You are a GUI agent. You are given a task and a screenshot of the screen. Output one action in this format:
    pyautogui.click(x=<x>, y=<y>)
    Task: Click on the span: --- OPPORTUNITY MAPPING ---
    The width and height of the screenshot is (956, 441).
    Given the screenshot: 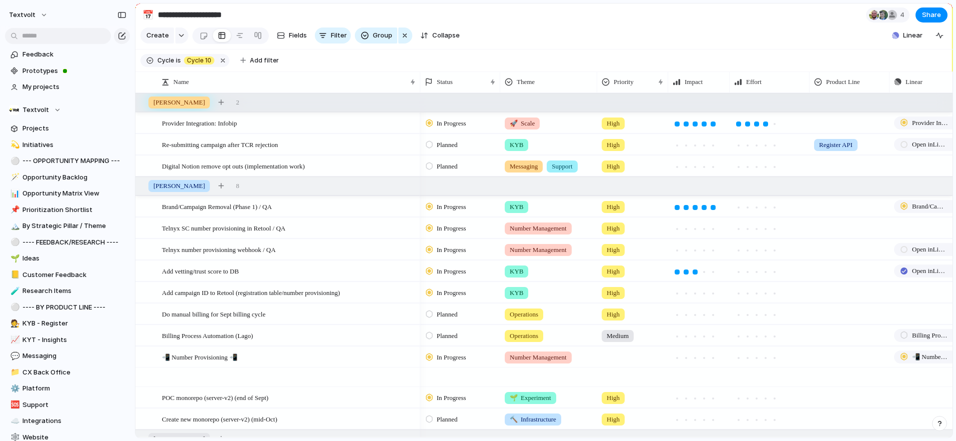 What is the action you would take?
    pyautogui.click(x=74, y=161)
    